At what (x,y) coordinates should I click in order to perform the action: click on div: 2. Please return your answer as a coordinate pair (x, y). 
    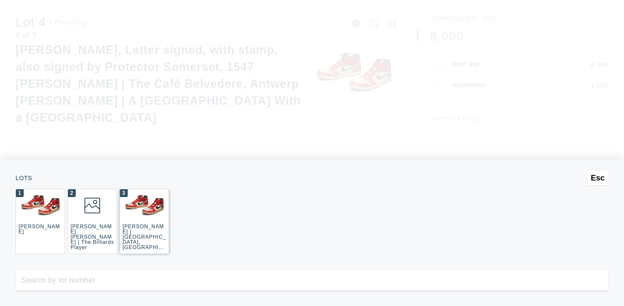
    Looking at the image, I should click on (72, 193).